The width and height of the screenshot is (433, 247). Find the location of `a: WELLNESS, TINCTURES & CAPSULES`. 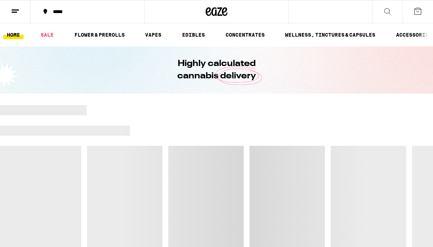

a: WELLNESS, TINCTURES & CAPSULES is located at coordinates (330, 35).